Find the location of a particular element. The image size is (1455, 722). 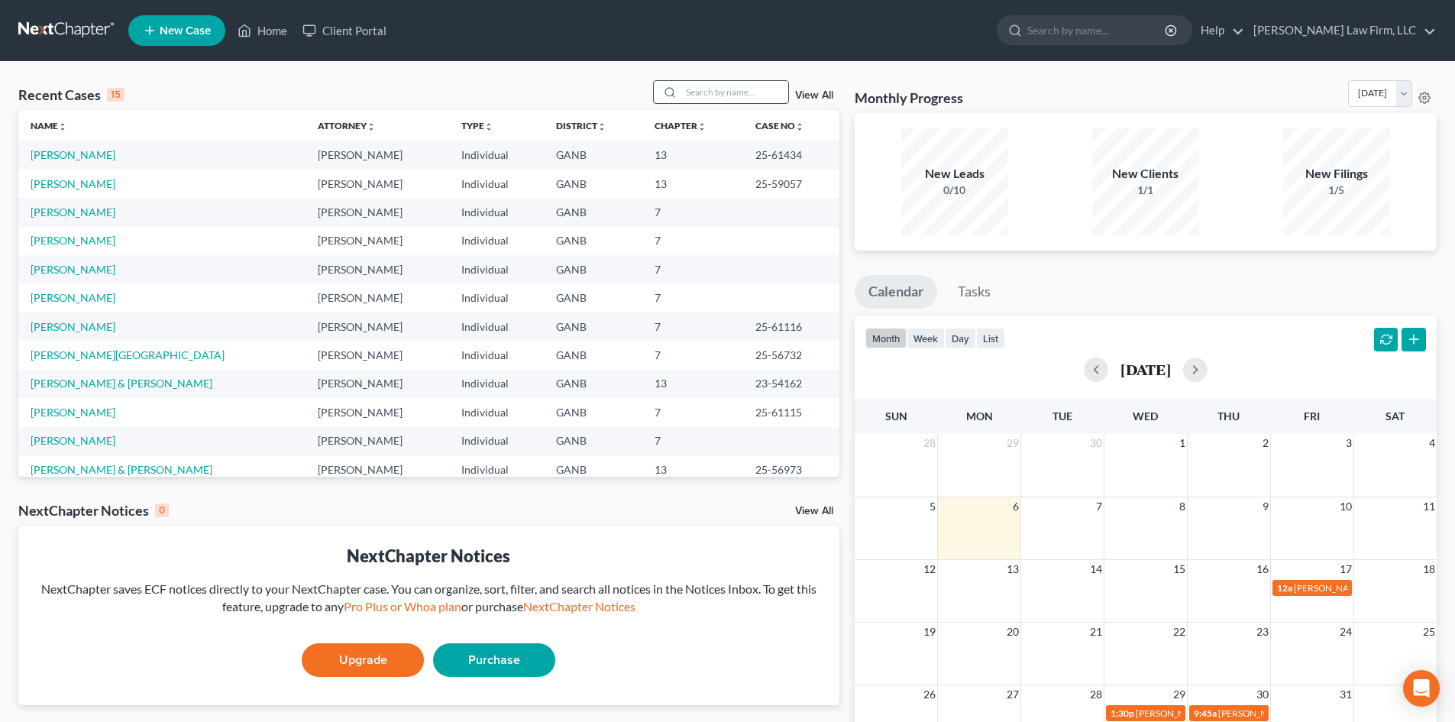

div: 1/5 is located at coordinates (1337, 190).